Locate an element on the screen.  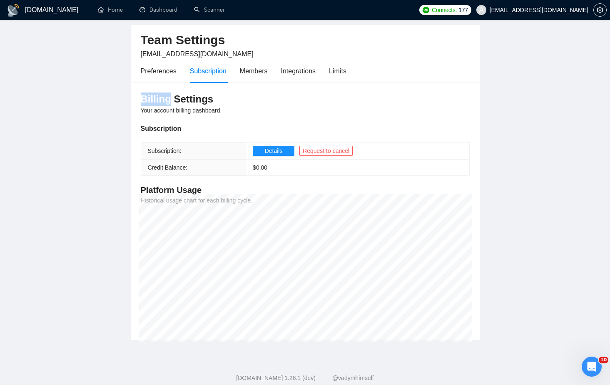
span: user is located at coordinates (482, 10).